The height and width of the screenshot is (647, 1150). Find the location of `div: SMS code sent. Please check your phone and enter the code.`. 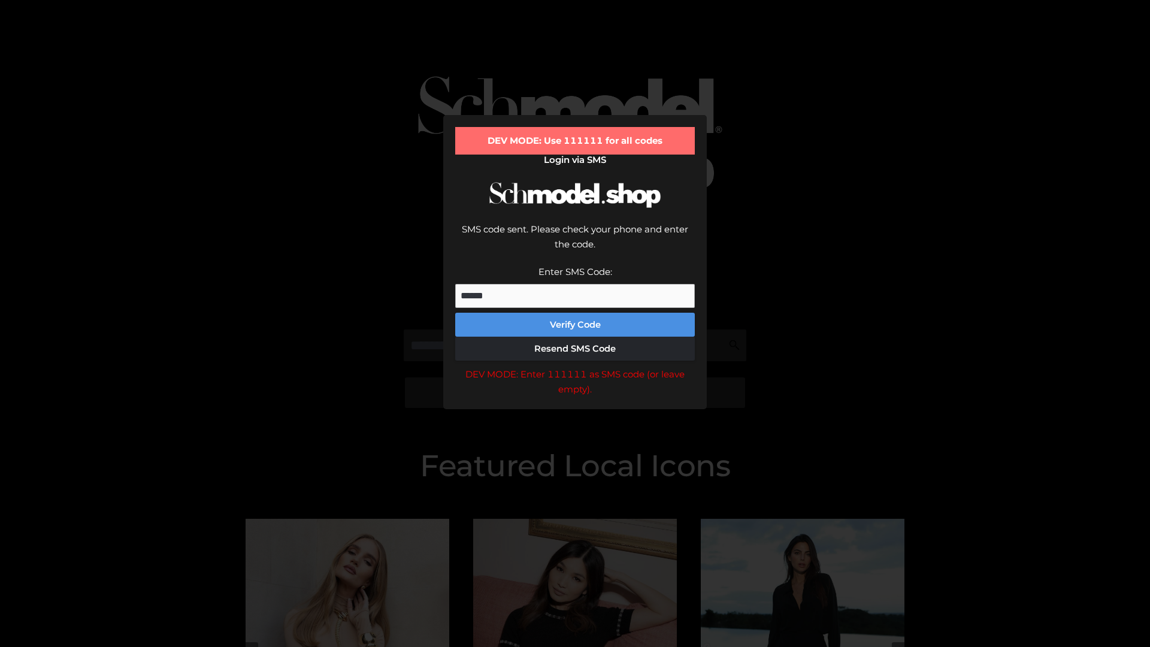

div: SMS code sent. Please check your phone and enter the code. is located at coordinates (575, 243).